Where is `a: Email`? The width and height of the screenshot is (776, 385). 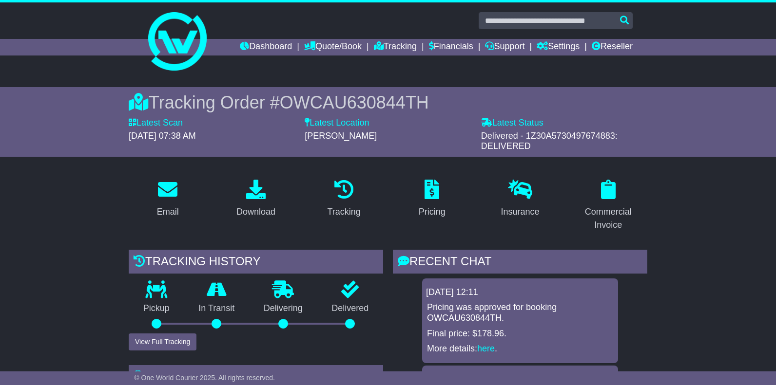
a: Email is located at coordinates (168, 199).